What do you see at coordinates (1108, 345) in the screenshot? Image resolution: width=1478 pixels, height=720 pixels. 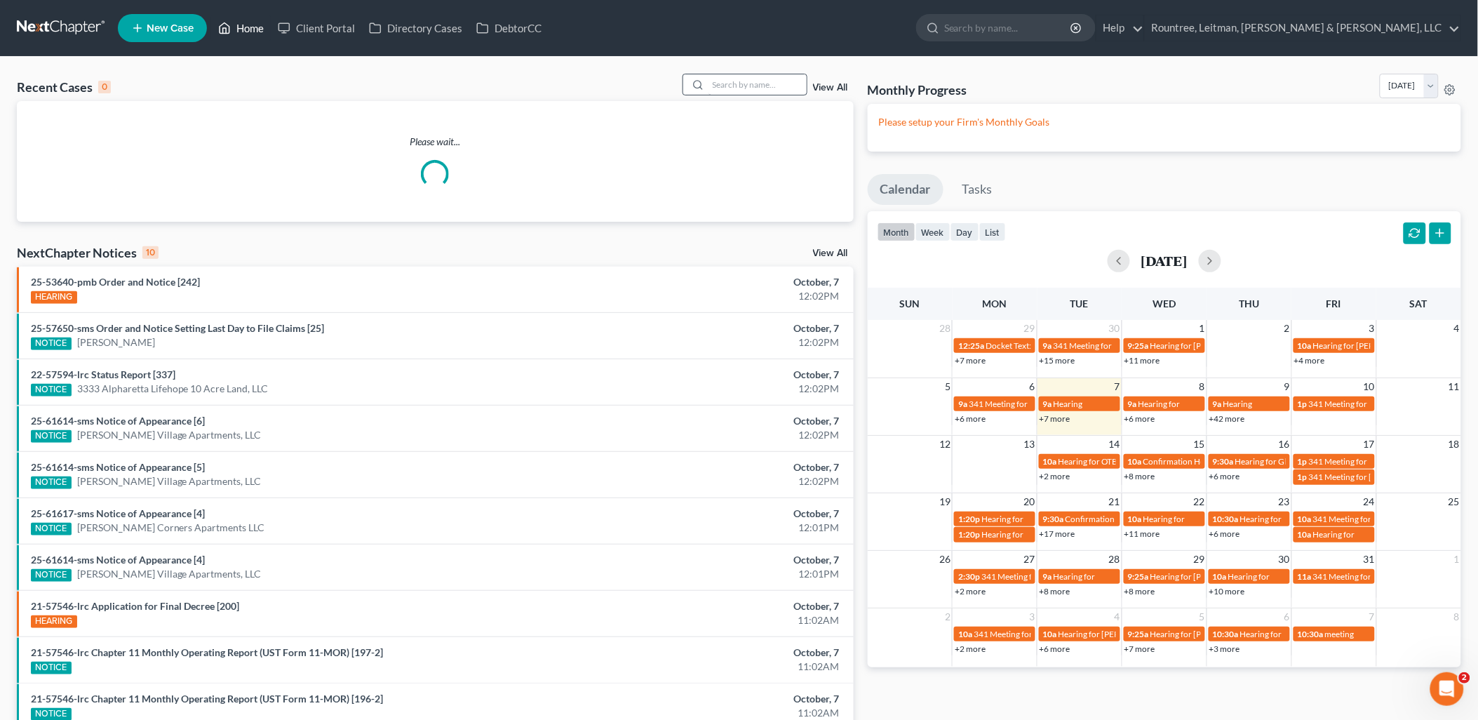 I see `span: Docket Text: for Wellmade Floor Coverings International, Inc., et al.` at bounding box center [1108, 345].